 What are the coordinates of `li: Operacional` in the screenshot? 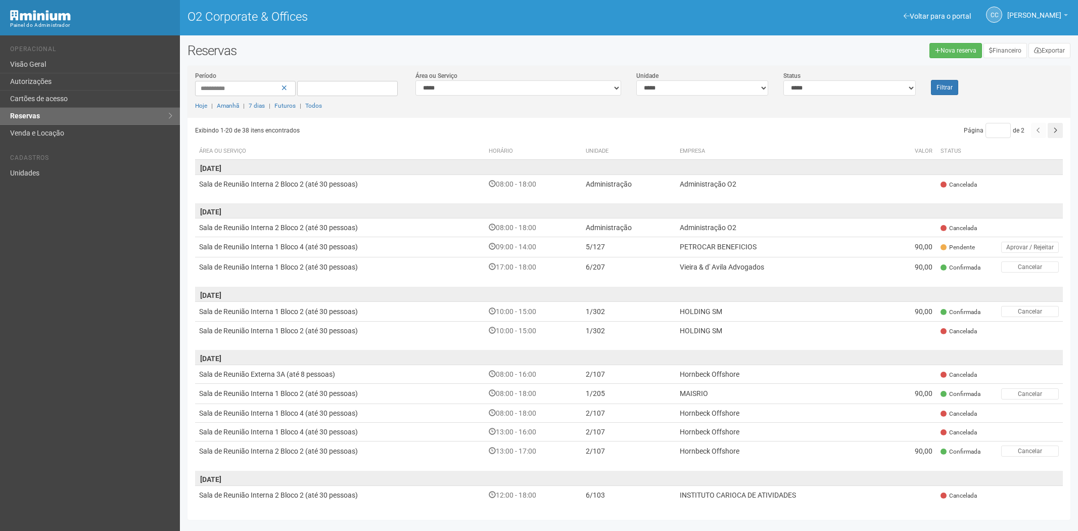 It's located at (91, 51).